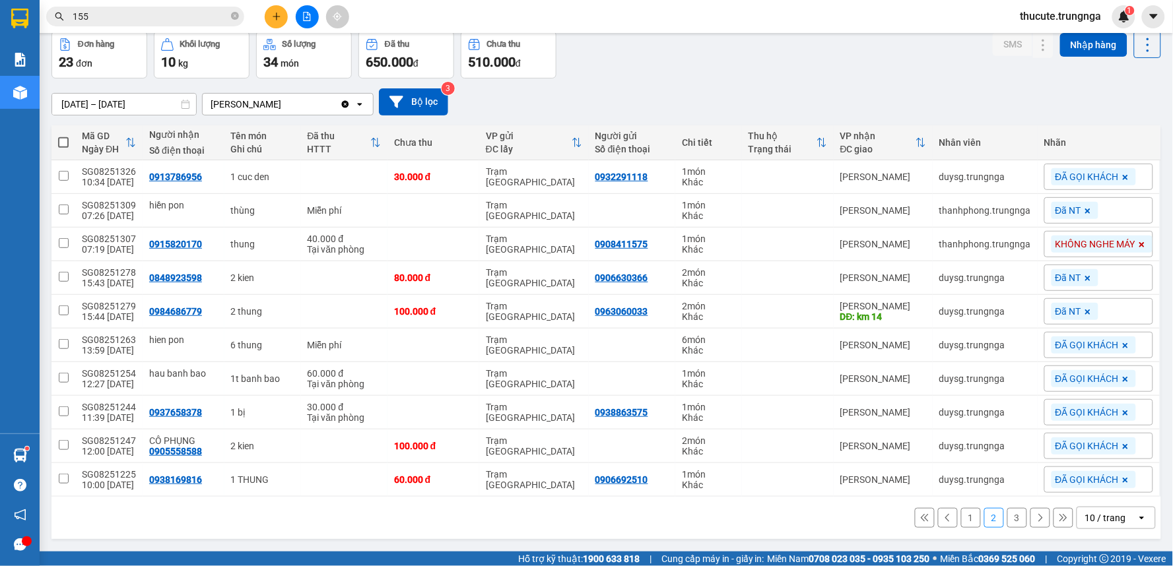 This screenshot has width=1173, height=566. What do you see at coordinates (109, 407) in the screenshot?
I see `div: SG08251244` at bounding box center [109, 407].